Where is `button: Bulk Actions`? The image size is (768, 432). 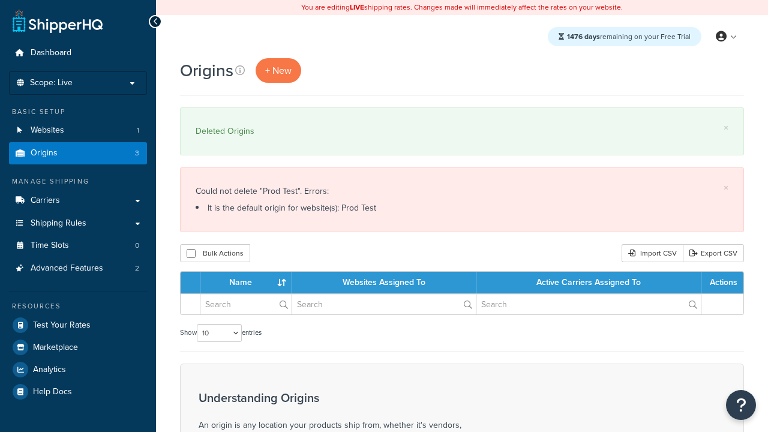 button: Bulk Actions is located at coordinates (215, 253).